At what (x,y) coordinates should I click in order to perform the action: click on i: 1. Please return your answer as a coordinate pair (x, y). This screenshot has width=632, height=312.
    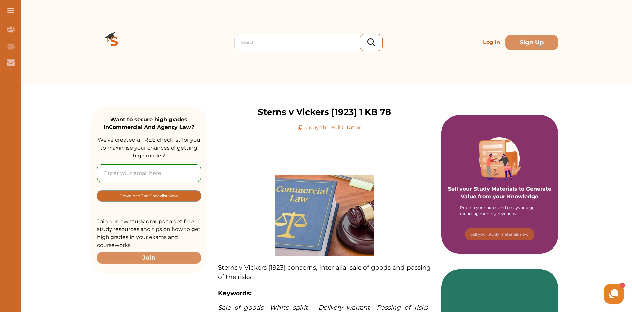
    Looking at the image, I should click on (149, 3).